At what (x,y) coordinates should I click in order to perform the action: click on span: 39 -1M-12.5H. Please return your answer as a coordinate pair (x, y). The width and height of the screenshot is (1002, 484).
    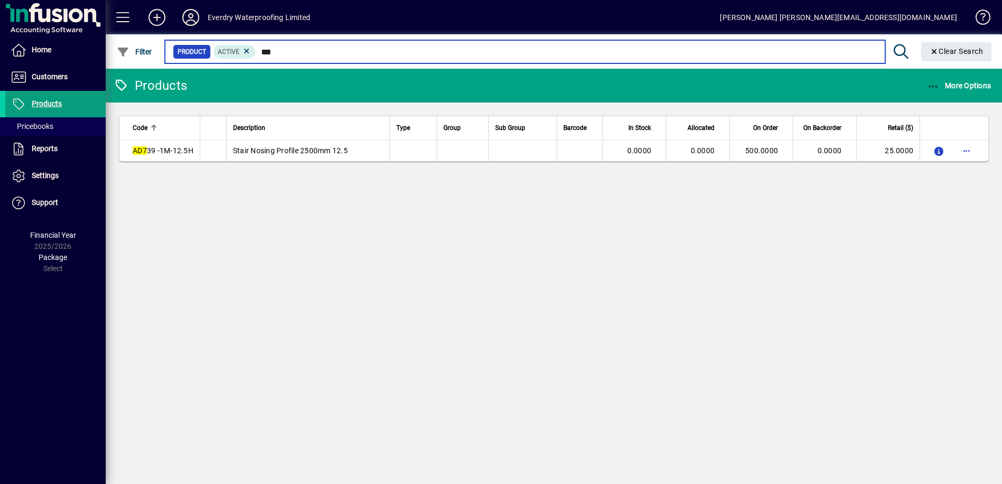
    Looking at the image, I should click on (163, 151).